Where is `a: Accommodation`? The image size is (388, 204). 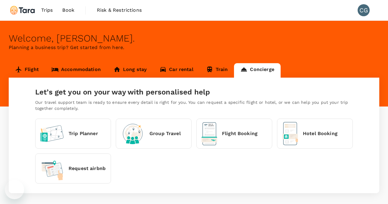 a: Accommodation is located at coordinates (76, 70).